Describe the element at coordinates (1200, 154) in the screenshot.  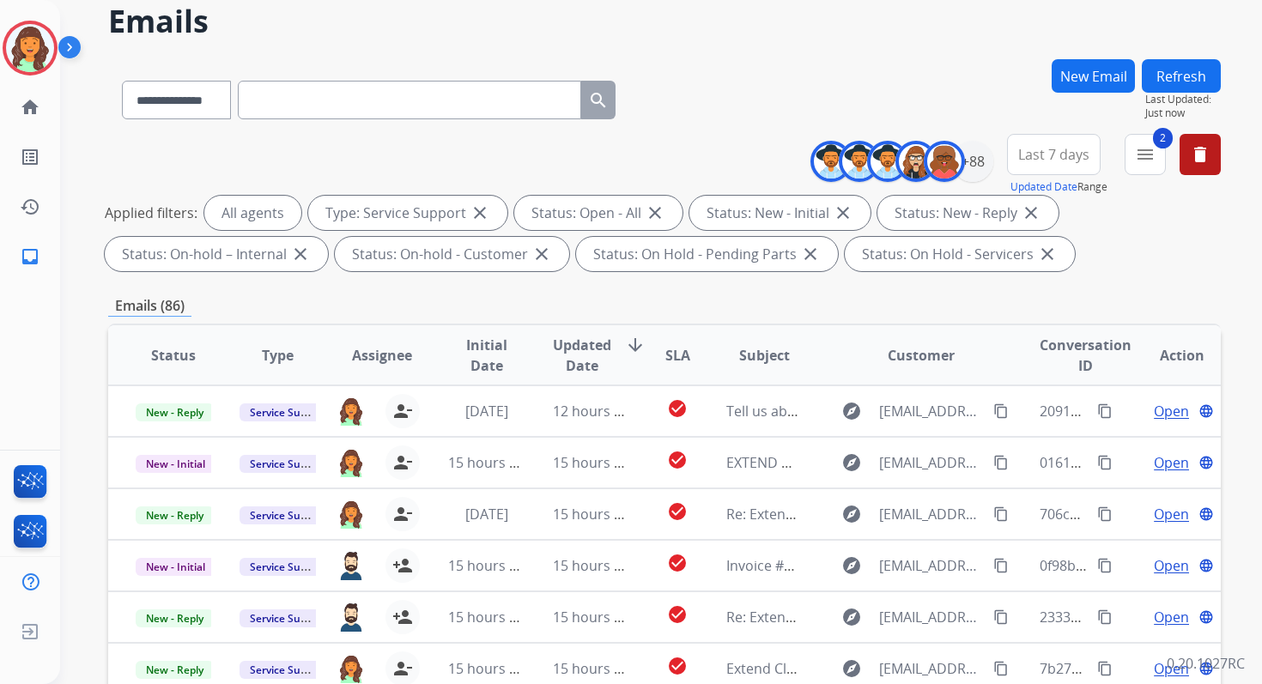
I see `mat-icon: delete` at that location.